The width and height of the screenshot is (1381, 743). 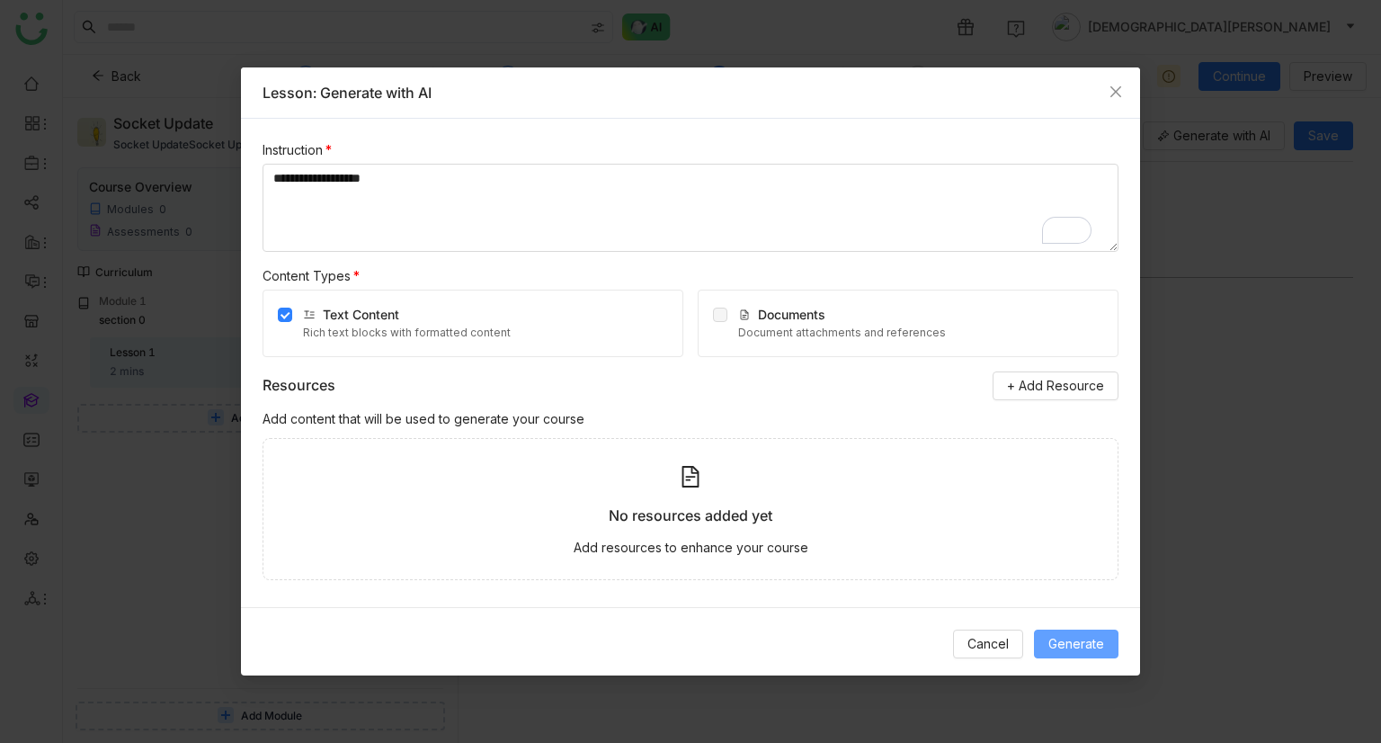 I want to click on button: Cancel, so click(x=988, y=644).